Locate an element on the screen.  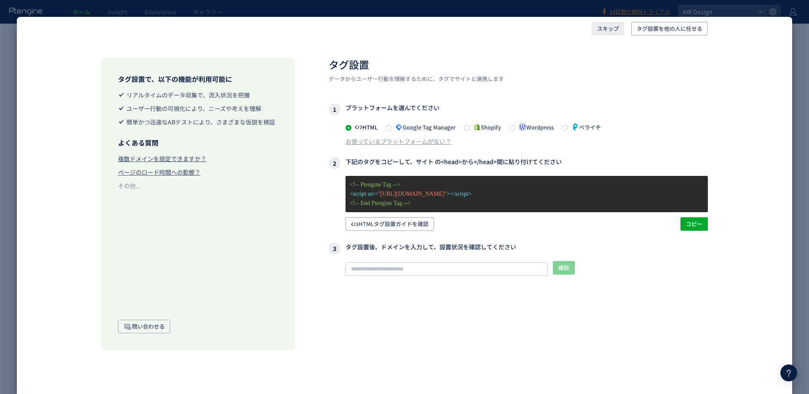
span: 問い合わせる is located at coordinates (144, 326).